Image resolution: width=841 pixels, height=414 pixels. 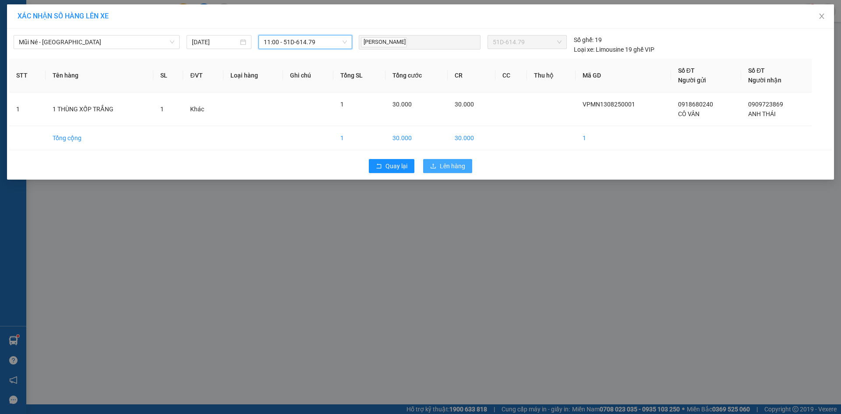 I want to click on span: 51D-614.79, so click(x=527, y=42).